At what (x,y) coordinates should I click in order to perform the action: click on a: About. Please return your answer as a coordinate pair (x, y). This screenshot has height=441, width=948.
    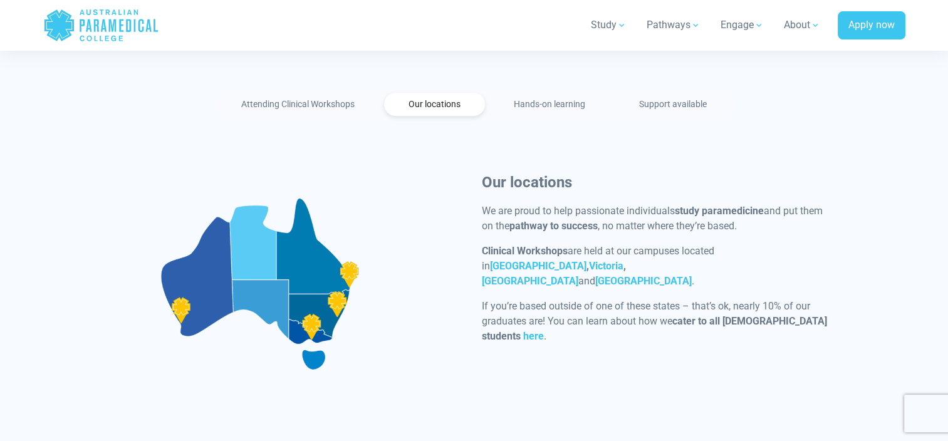
    Looking at the image, I should click on (802, 25).